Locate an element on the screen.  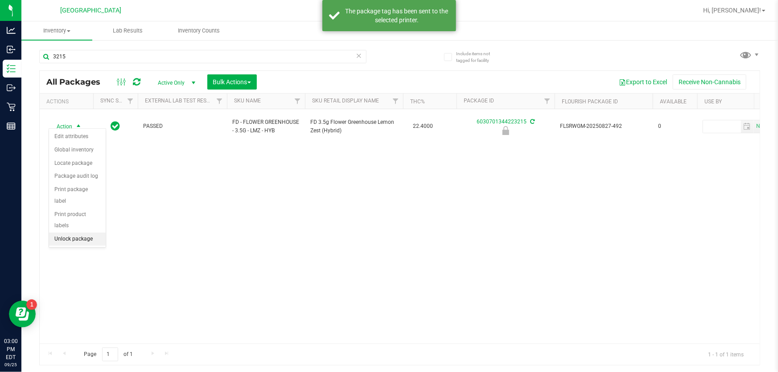
button: Bulk Actions is located at coordinates (232, 82).